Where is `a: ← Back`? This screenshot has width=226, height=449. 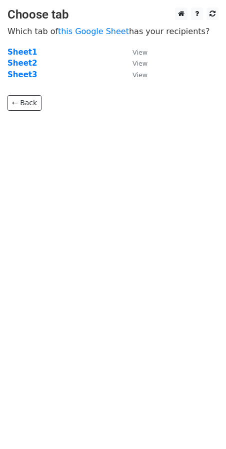
a: ← Back is located at coordinates (25, 103).